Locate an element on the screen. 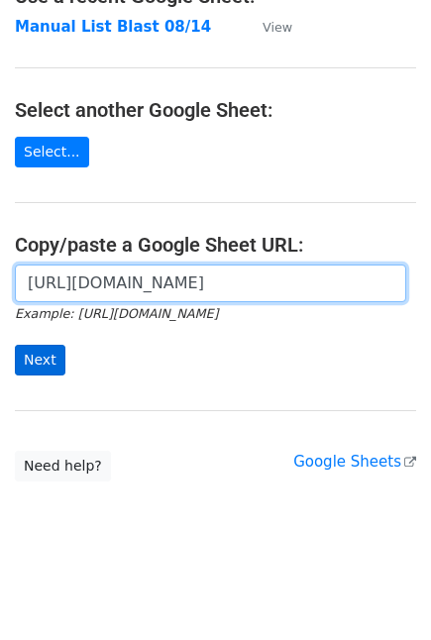 The height and width of the screenshot is (640, 431). div: Chat Widget is located at coordinates (381, 592).